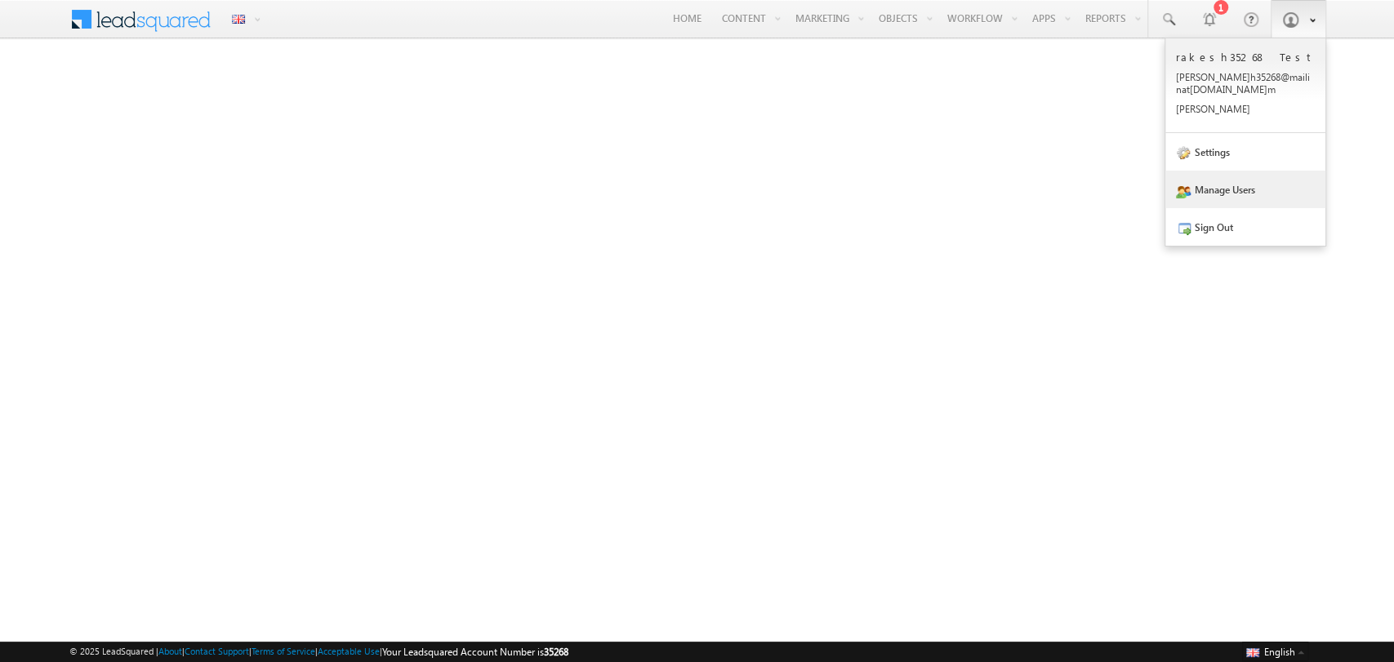  Describe the element at coordinates (1245, 56) in the screenshot. I see `p: rakesh35268 Test` at that location.